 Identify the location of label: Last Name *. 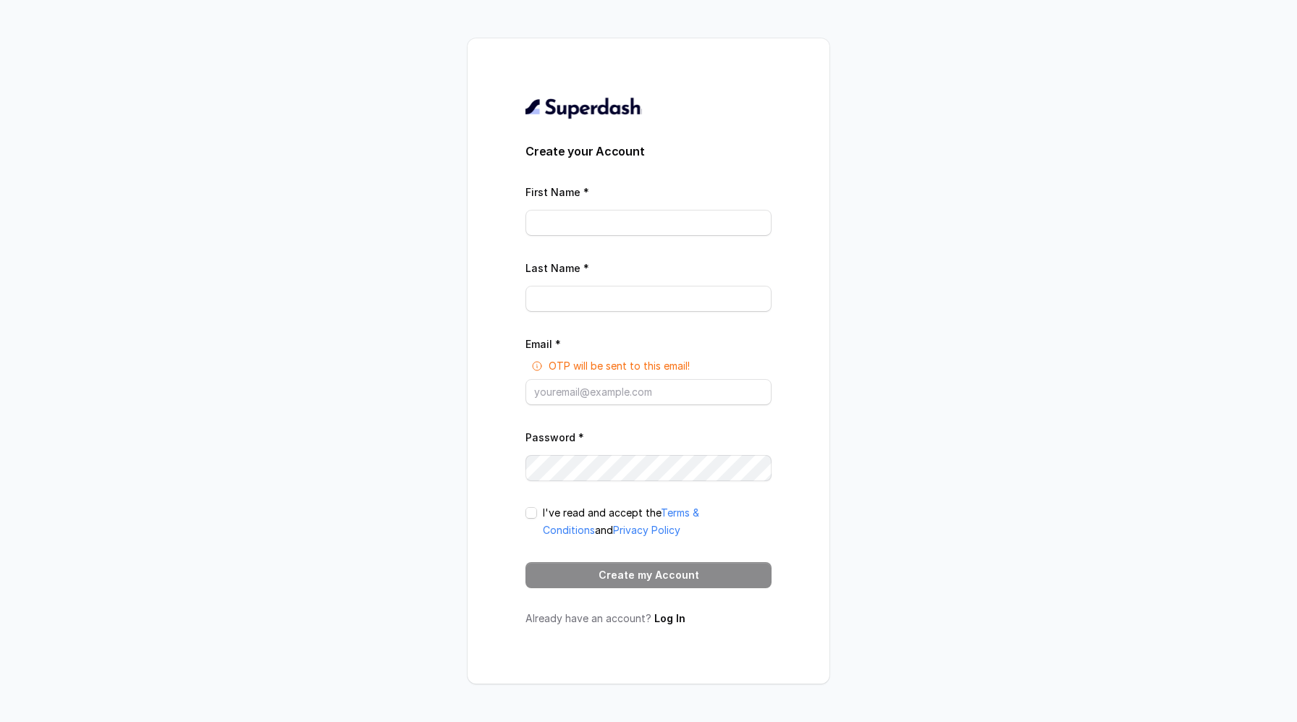
(557, 268).